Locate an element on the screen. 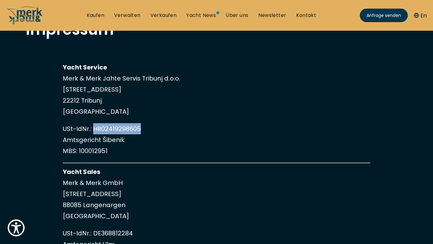 The width and height of the screenshot is (433, 244). h1: Impressum is located at coordinates (216, 29).